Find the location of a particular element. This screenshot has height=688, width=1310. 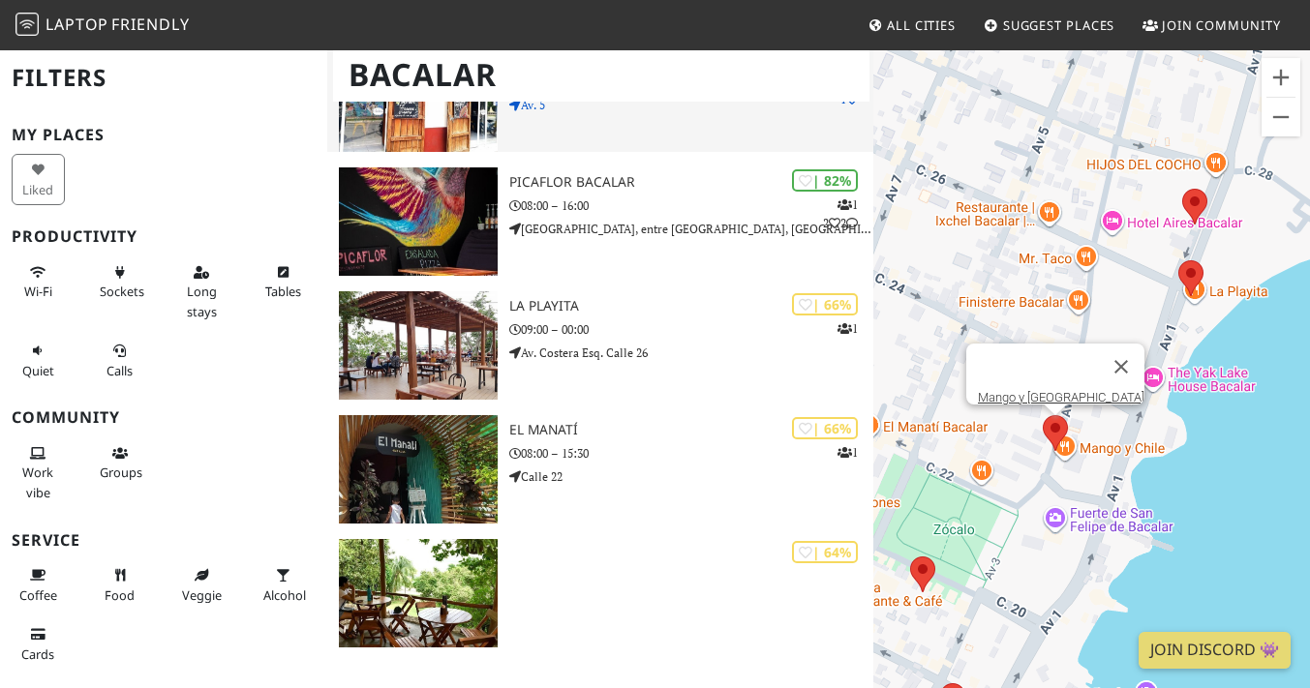

button: Close is located at coordinates (1121, 367).